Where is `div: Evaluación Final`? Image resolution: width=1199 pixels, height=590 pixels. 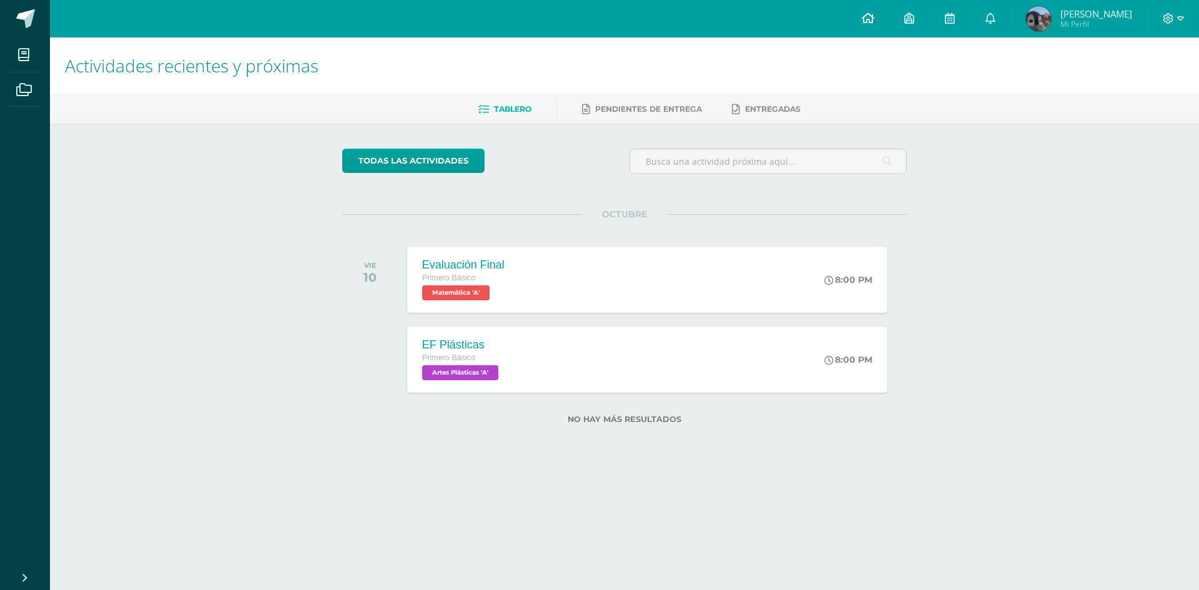
div: Evaluación Final is located at coordinates (463, 265).